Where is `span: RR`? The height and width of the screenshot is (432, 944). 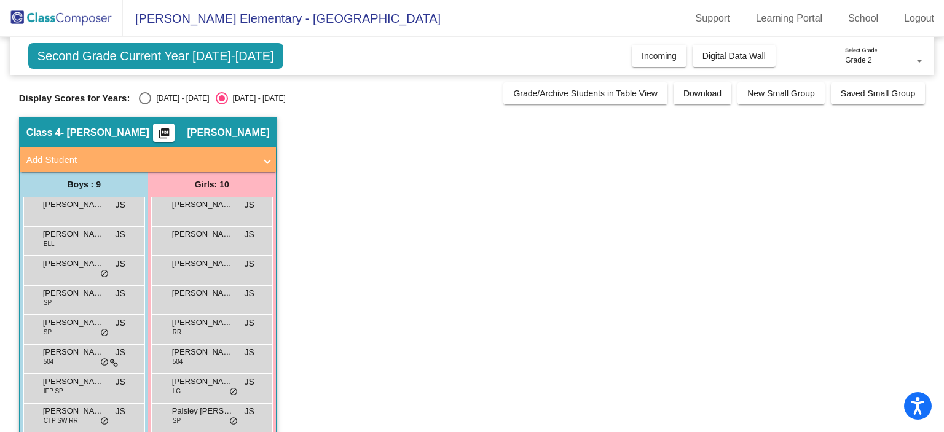
span: RR is located at coordinates (177, 332).